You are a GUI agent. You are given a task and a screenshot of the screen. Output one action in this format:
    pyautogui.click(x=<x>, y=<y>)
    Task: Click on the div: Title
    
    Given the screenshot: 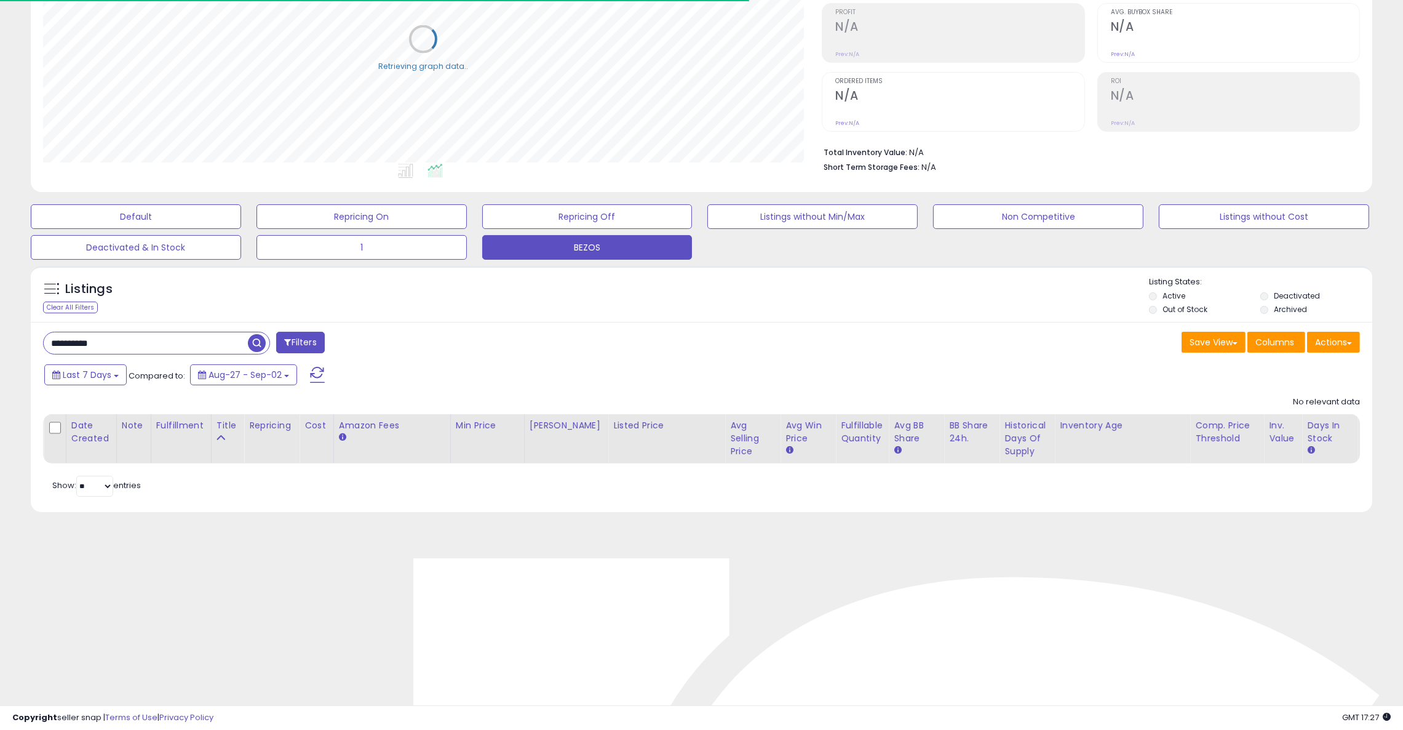 What is the action you would take?
    pyautogui.click(x=228, y=425)
    